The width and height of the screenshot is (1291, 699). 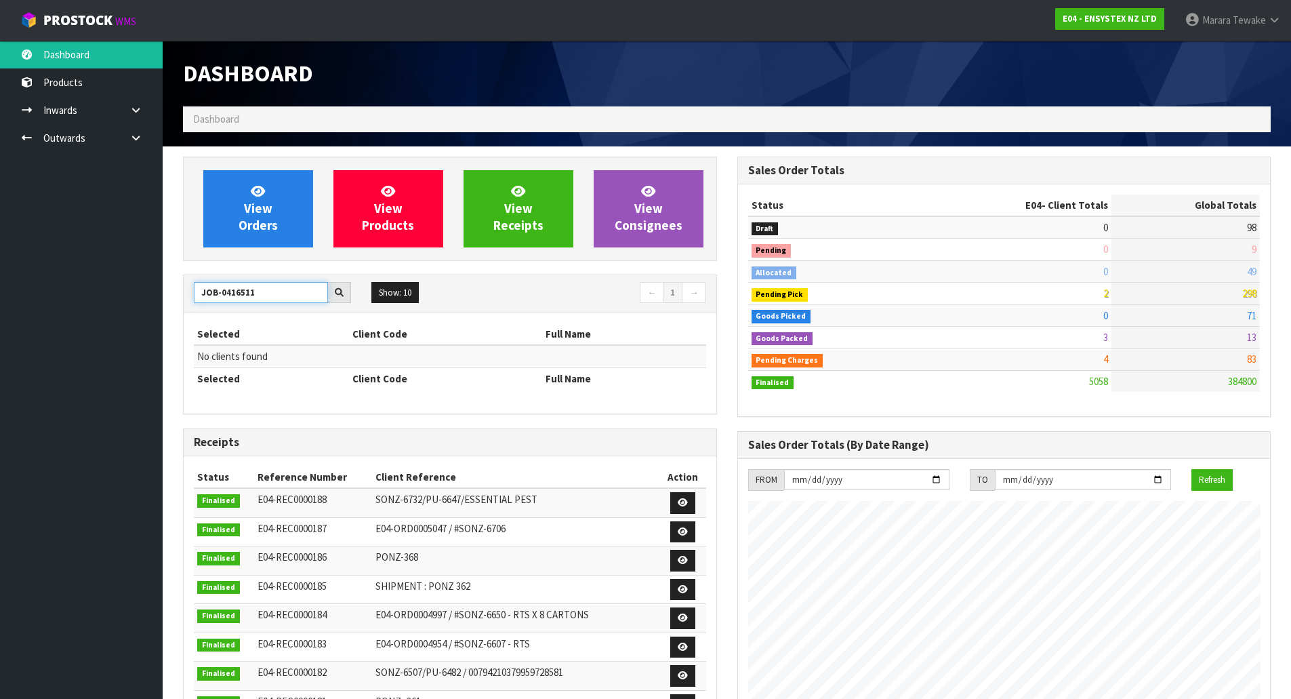 I want to click on a: ViewProducts, so click(x=388, y=209).